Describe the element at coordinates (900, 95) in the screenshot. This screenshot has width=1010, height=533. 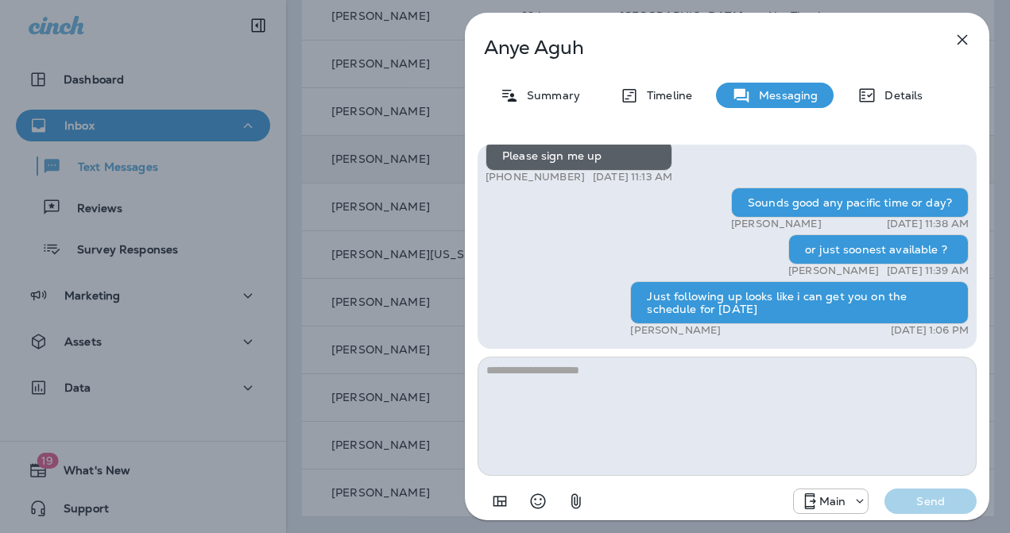
I see `p: Details` at that location.